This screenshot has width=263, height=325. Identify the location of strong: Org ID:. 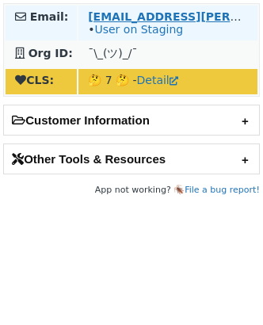
(51, 53).